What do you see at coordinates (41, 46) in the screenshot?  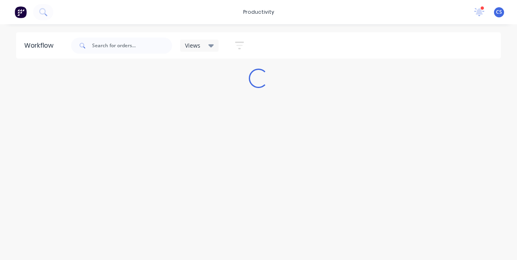 I see `div: Workflow` at bounding box center [41, 46].